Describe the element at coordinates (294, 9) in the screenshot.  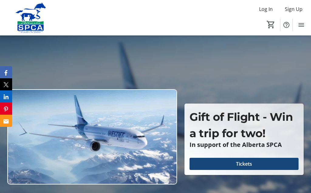
I see `button: Sign Up` at that location.